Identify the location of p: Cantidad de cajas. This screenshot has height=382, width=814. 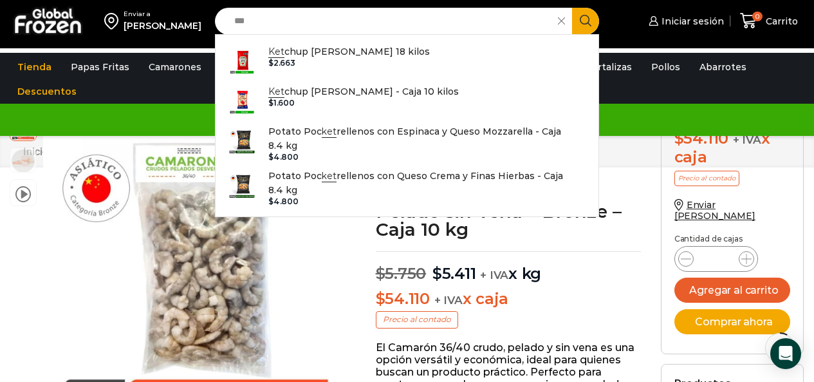
(733, 239).